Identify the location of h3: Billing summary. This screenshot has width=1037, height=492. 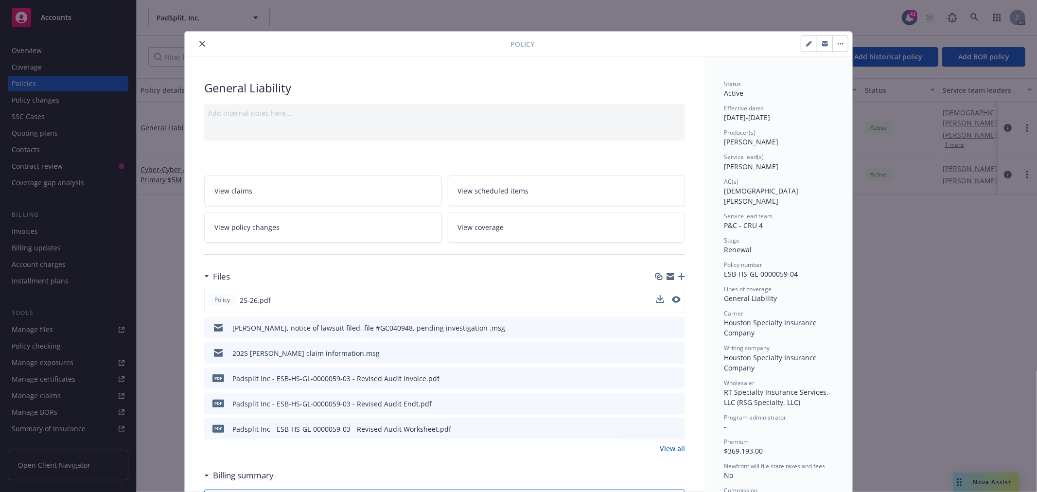
(243, 475).